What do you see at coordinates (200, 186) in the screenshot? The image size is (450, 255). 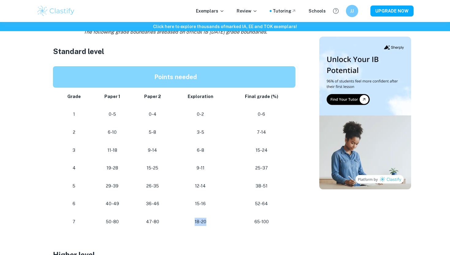 I see `p: 12-14` at bounding box center [200, 186].